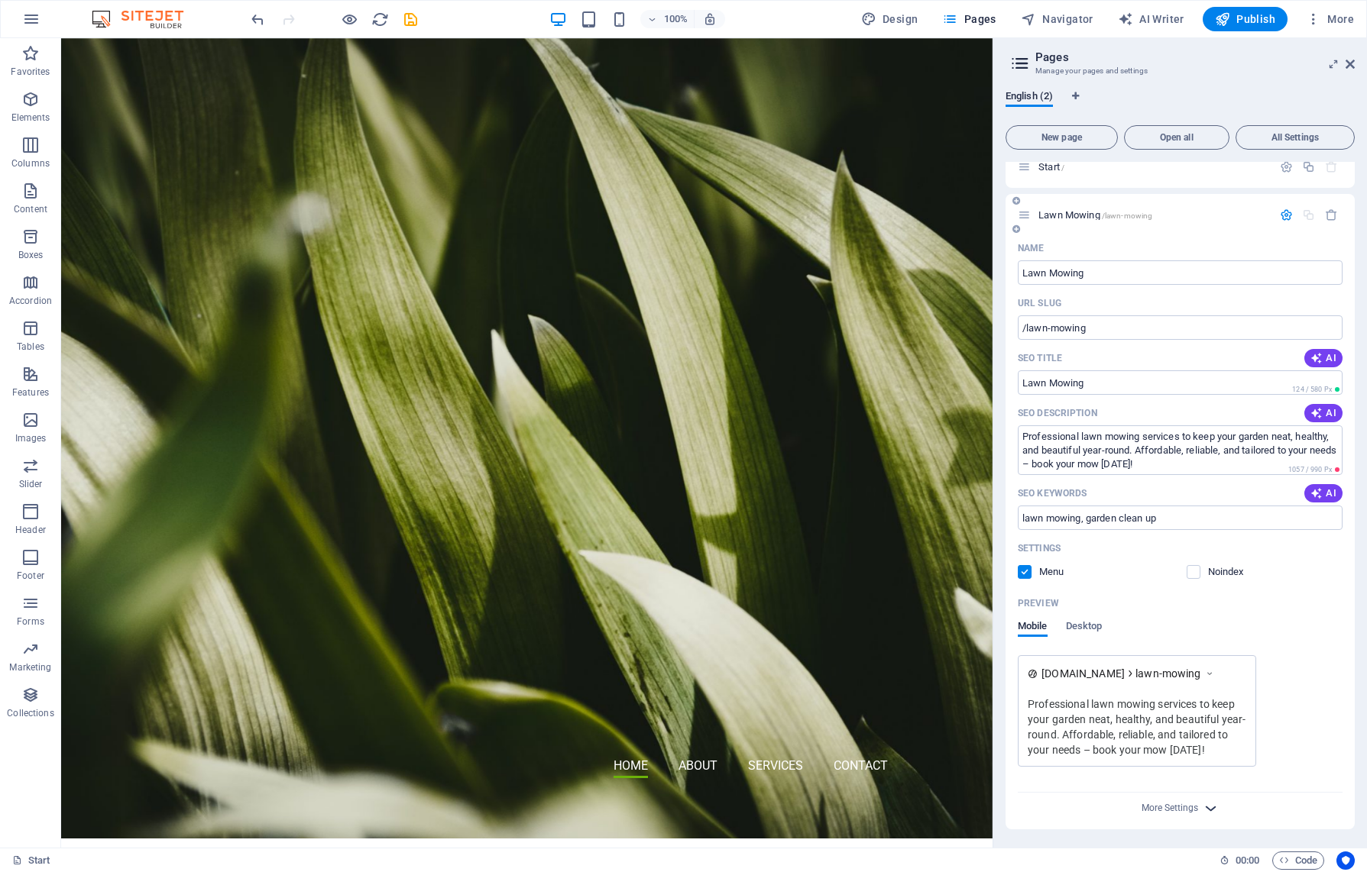  Describe the element at coordinates (1309, 470) in the screenshot. I see `span: 1057 / 990 Px` at that location.